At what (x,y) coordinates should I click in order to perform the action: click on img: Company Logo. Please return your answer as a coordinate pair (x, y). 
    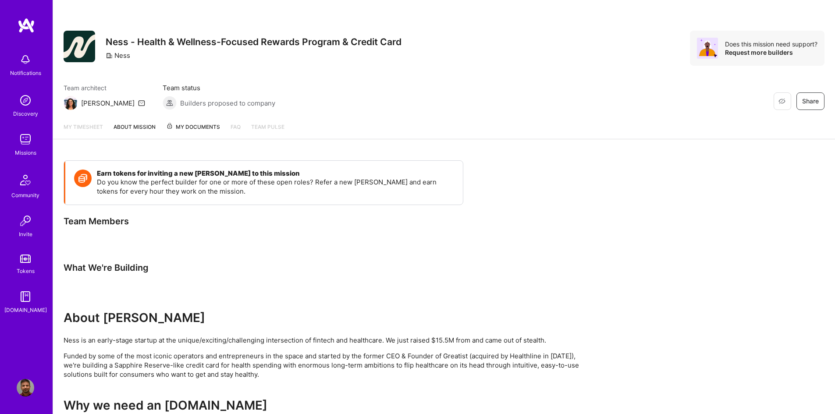
    Looking at the image, I should click on (79, 46).